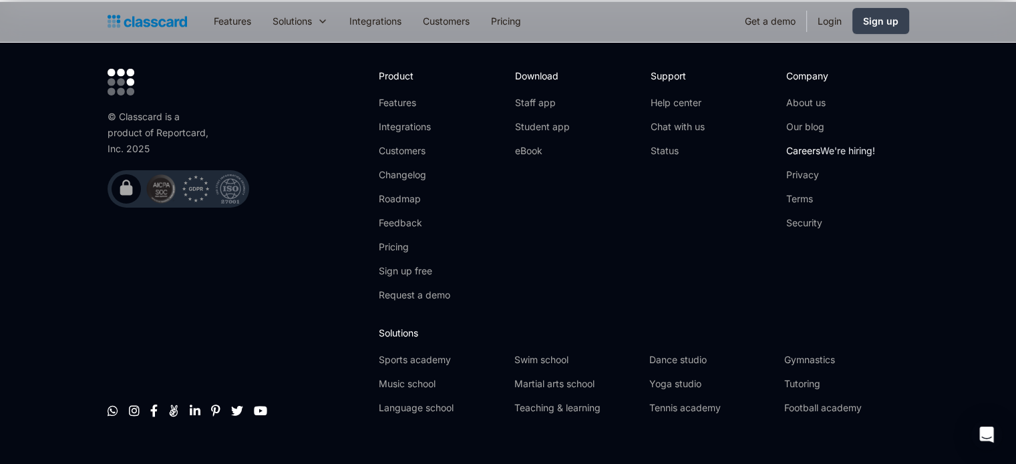 Image resolution: width=1016 pixels, height=464 pixels. What do you see at coordinates (441, 408) in the screenshot?
I see `a: Language school` at bounding box center [441, 408].